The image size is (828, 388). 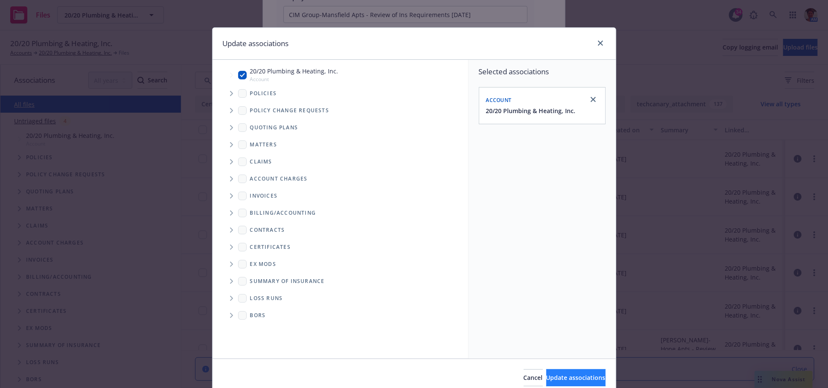 I want to click on span: Invoices, so click(x=264, y=196).